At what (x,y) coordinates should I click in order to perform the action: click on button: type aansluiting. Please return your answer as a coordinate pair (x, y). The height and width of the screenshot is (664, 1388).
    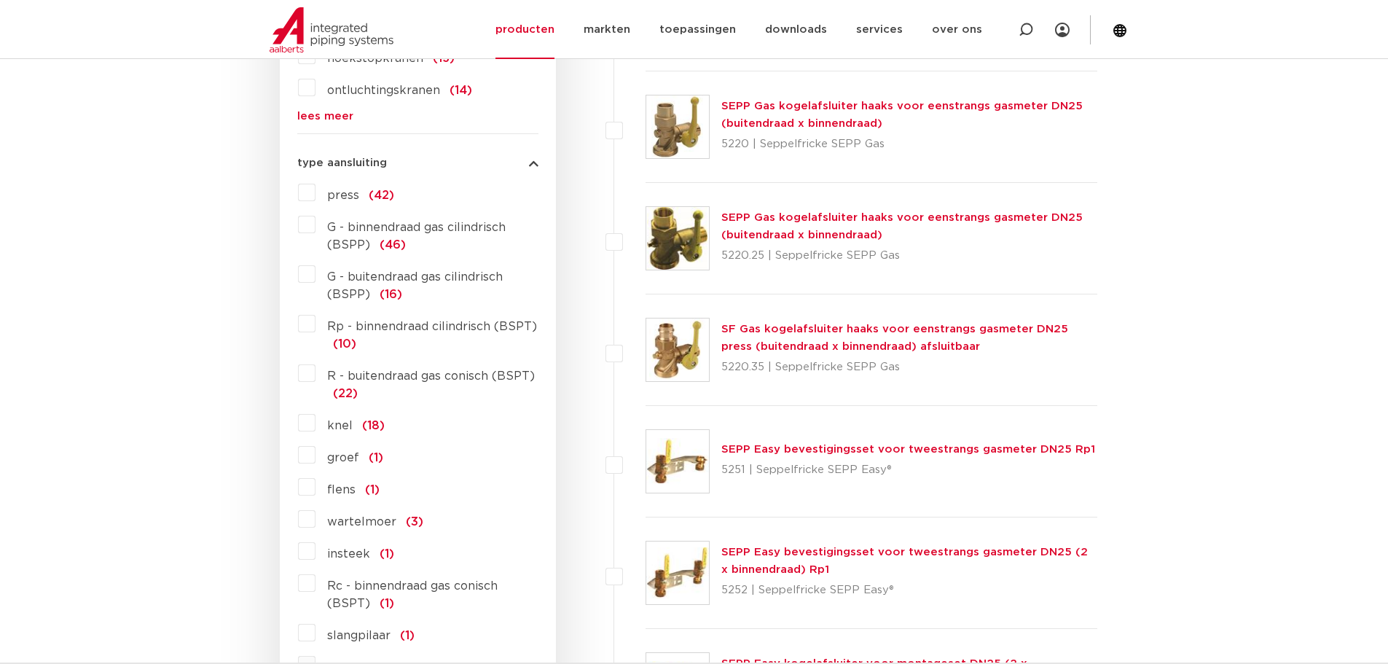
    Looking at the image, I should click on (417, 162).